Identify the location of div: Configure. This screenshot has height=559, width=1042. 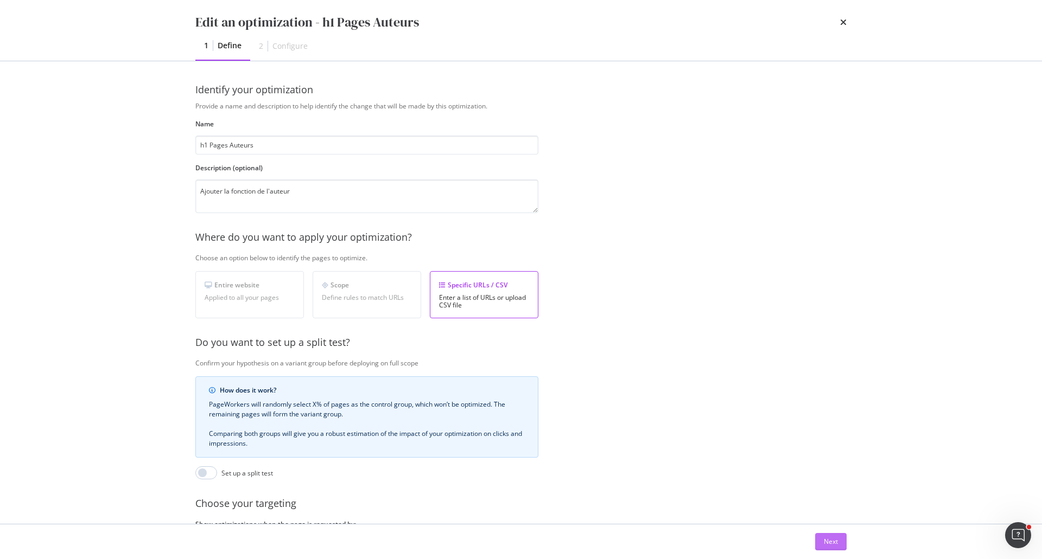
(290, 46).